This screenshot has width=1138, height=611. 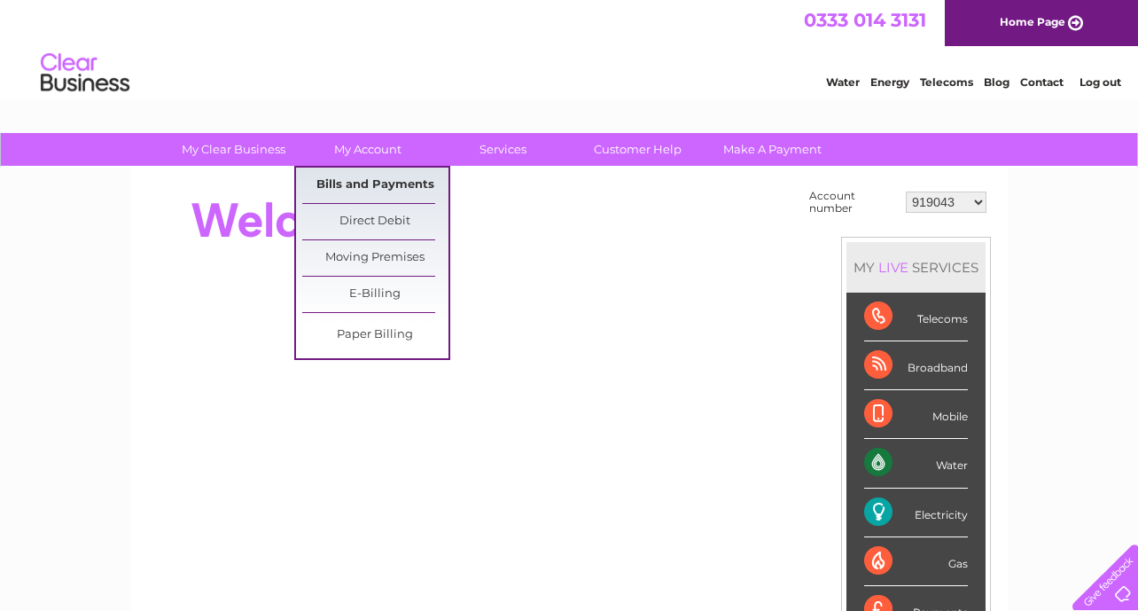 What do you see at coordinates (637, 149) in the screenshot?
I see `a: Customer Help` at bounding box center [637, 149].